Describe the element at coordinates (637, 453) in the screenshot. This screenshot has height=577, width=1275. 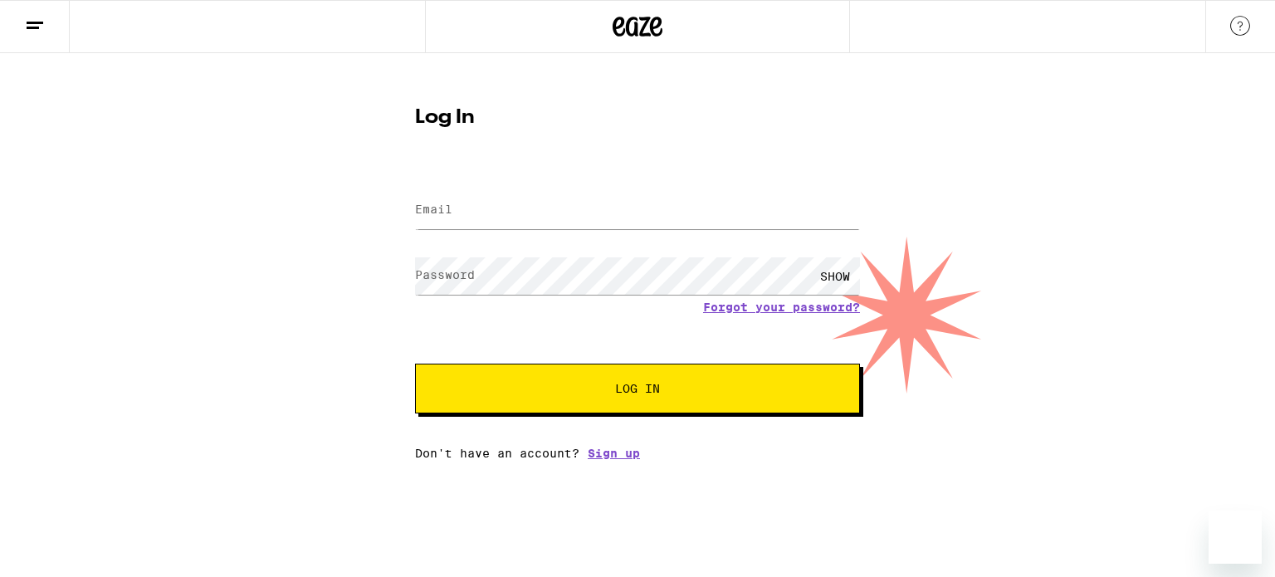
I see `div: Don't have an account?` at that location.